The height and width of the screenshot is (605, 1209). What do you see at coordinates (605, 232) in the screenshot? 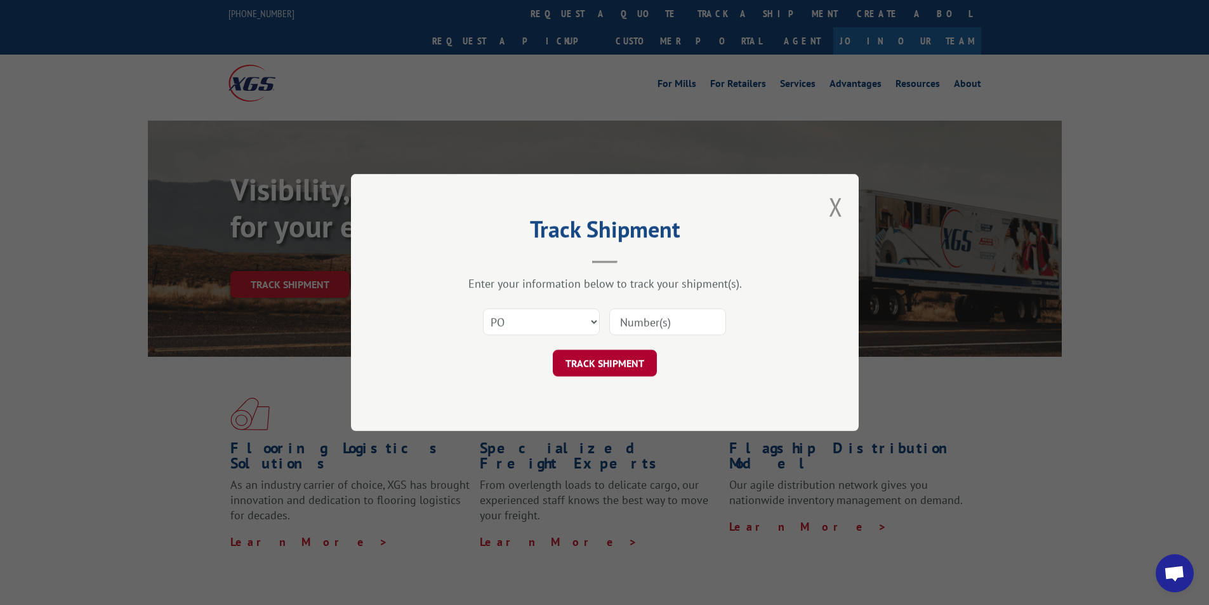
I see `h2: Track Shipment` at bounding box center [605, 232].